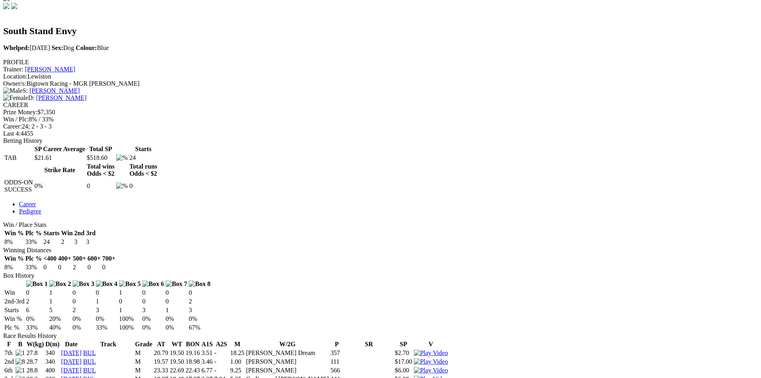 This screenshot has width=761, height=378. Describe the element at coordinates (143, 170) in the screenshot. I see `th: Total runs Odds < $2` at that location.